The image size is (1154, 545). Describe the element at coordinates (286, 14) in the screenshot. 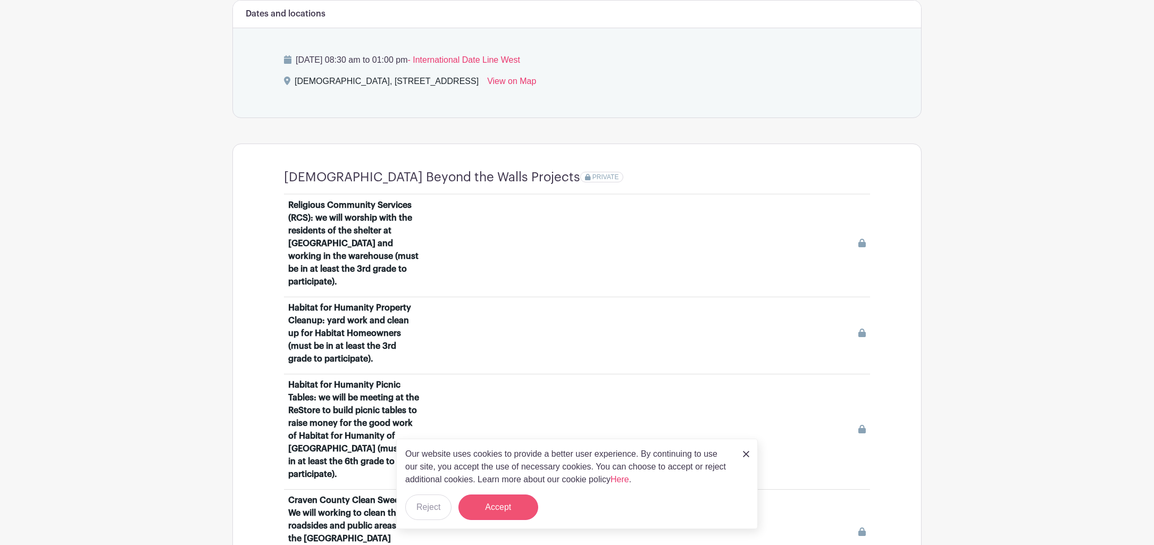

I see `h6: Dates and locations` at that location.